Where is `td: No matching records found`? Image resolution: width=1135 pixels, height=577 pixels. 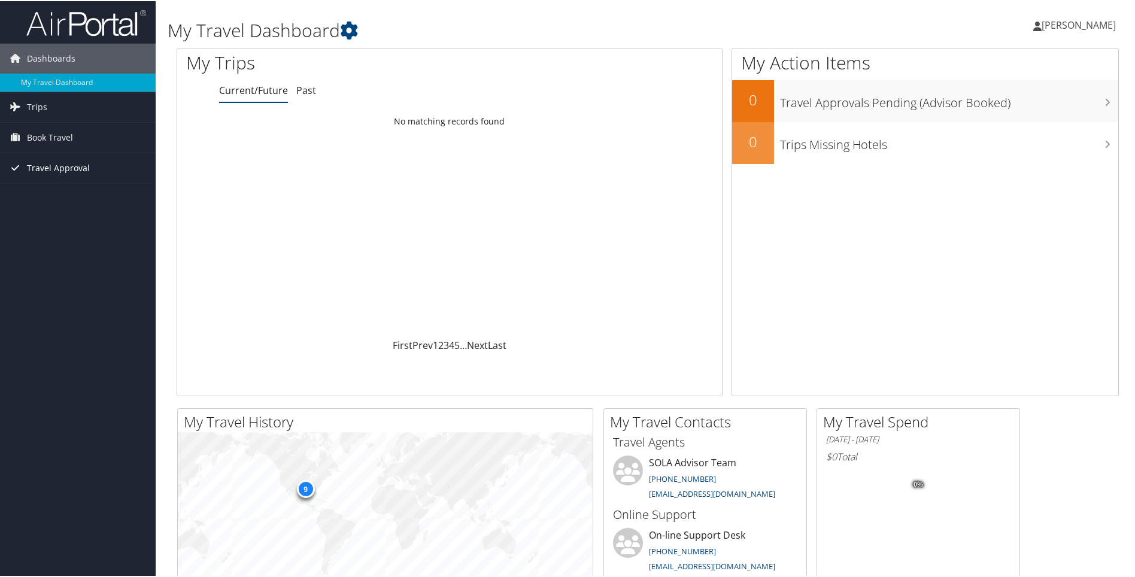 td: No matching records found is located at coordinates (449, 120).